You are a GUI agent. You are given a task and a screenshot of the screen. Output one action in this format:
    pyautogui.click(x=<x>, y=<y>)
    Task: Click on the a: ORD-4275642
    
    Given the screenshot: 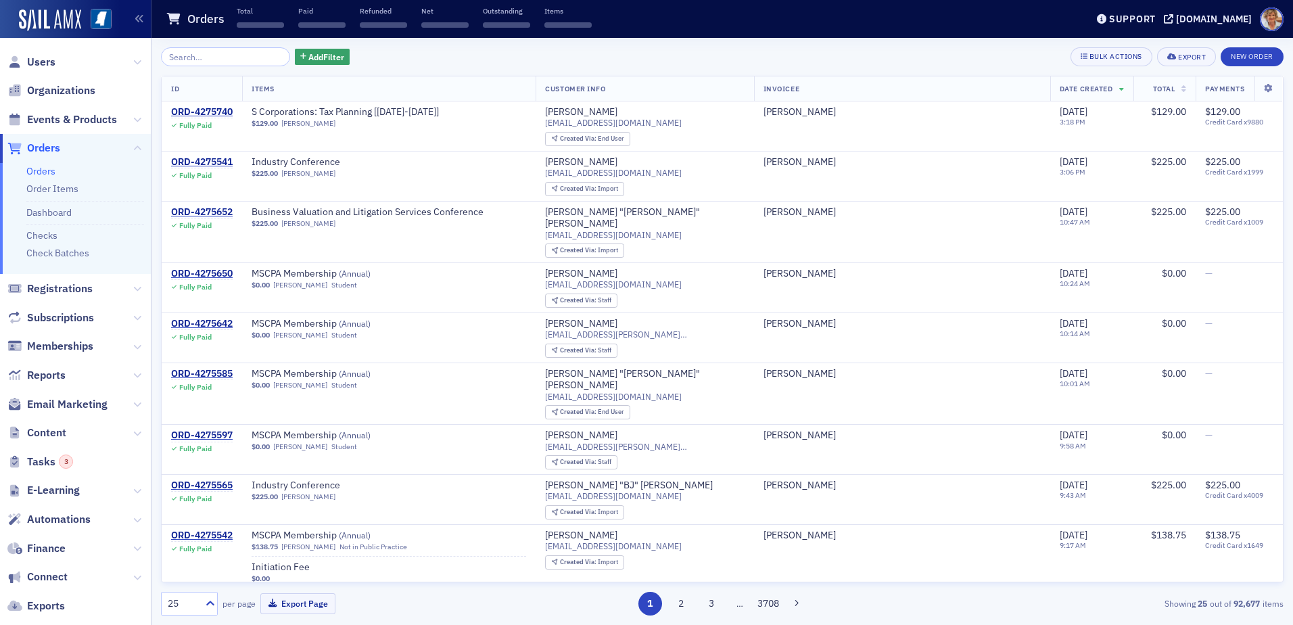 What is the action you would take?
    pyautogui.click(x=202, y=324)
    